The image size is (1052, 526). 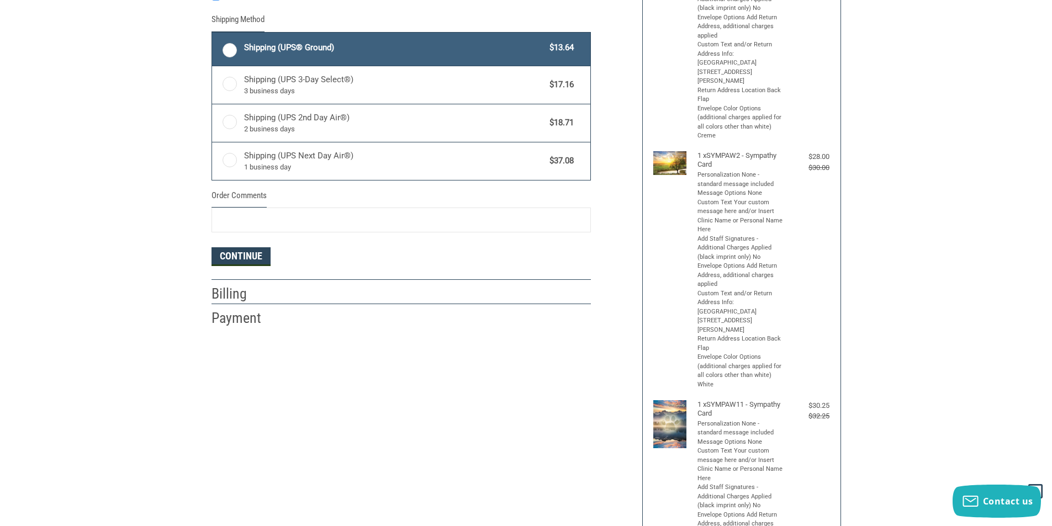 I want to click on div: $30.25, so click(x=807, y=406).